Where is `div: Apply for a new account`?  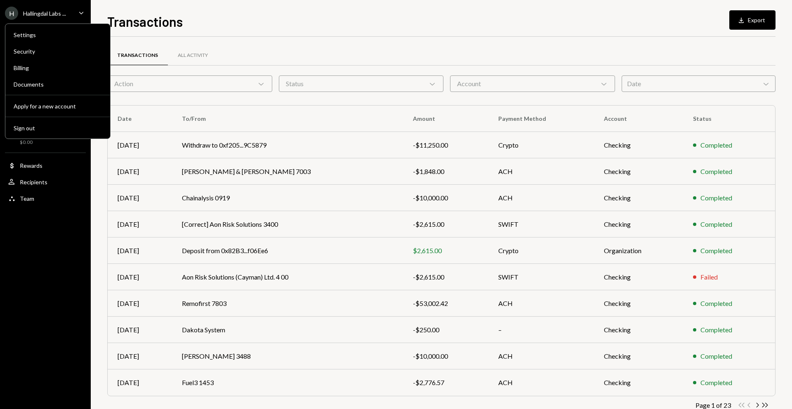 div: Apply for a new account is located at coordinates (58, 106).